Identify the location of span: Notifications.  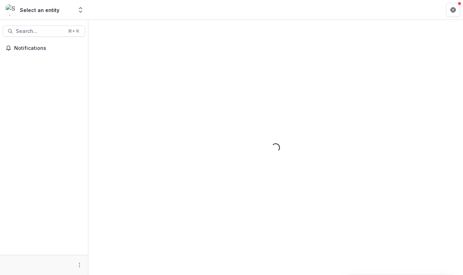
(48, 48).